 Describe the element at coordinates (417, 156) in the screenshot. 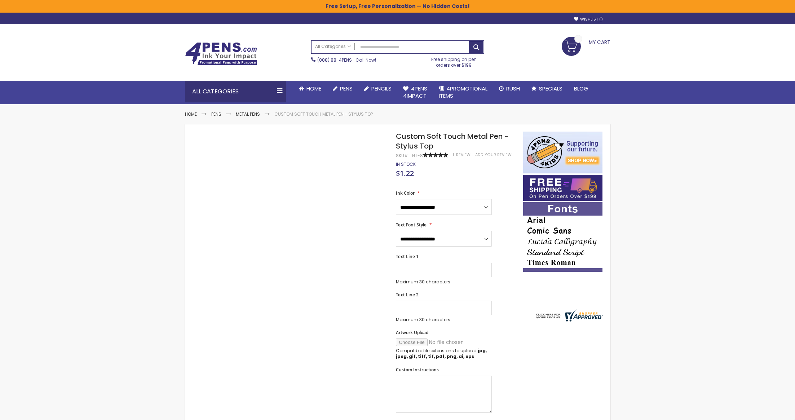

I see `div: NT-8` at that location.